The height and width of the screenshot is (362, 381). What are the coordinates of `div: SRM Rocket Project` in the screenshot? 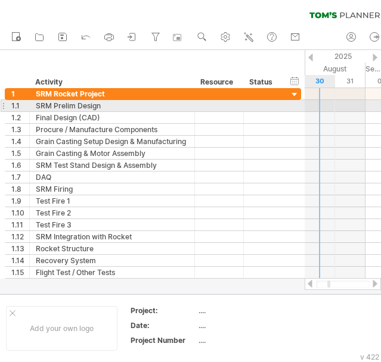 It's located at (112, 94).